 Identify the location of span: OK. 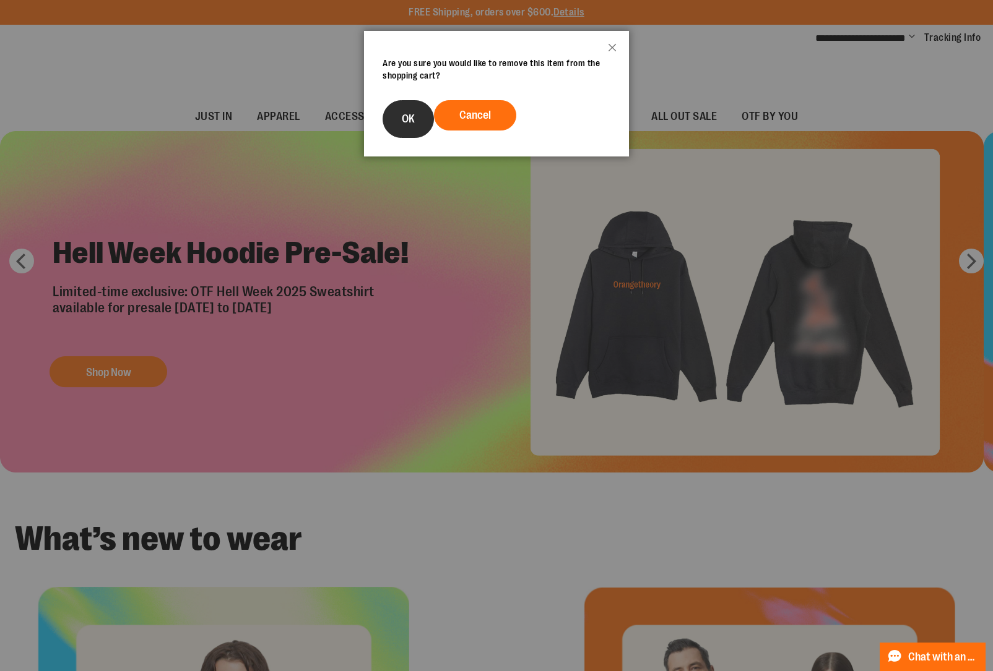
(408, 119).